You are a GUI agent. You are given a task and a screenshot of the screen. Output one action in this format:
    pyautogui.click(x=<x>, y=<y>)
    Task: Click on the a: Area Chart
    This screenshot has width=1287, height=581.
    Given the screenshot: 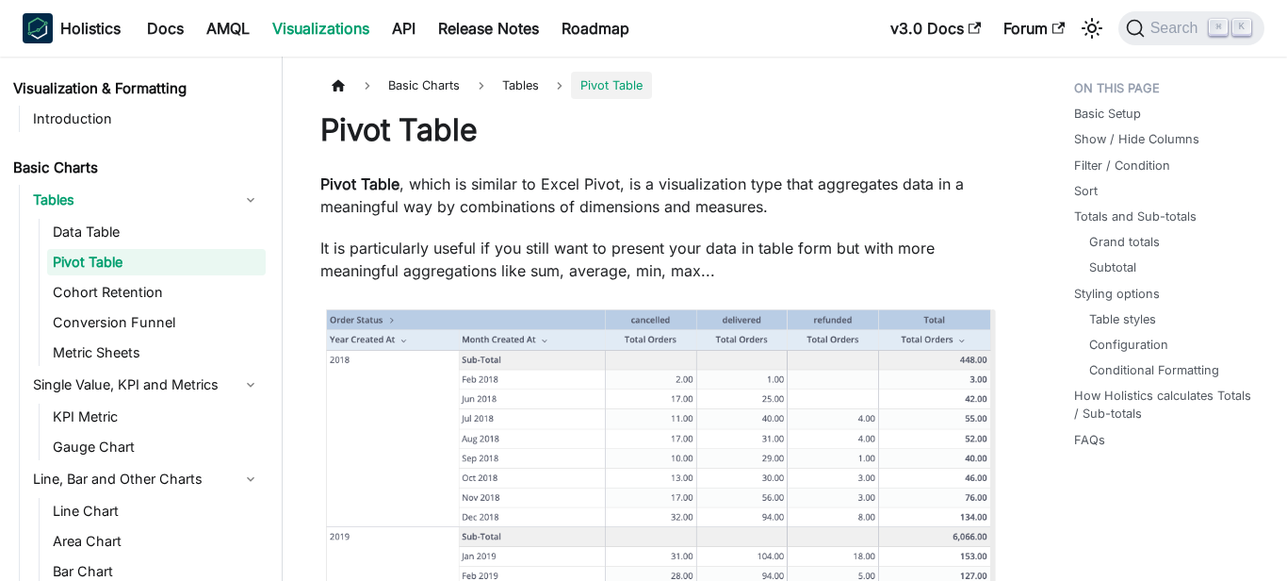 What is the action you would take?
    pyautogui.click(x=156, y=541)
    